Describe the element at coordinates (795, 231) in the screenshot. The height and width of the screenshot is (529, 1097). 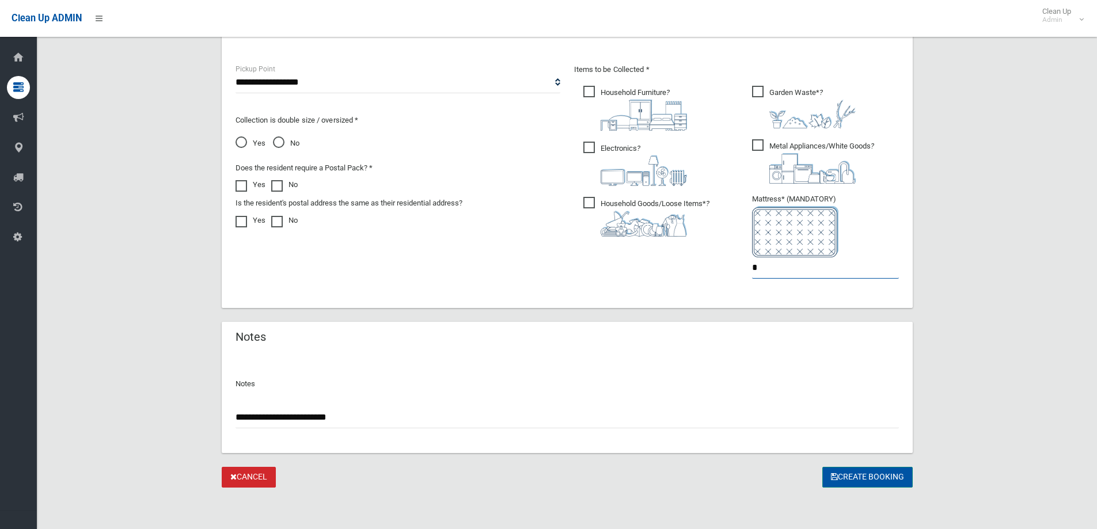
I see `img: e7408bece873d2c1783593a074e5cb2f.png` at that location.